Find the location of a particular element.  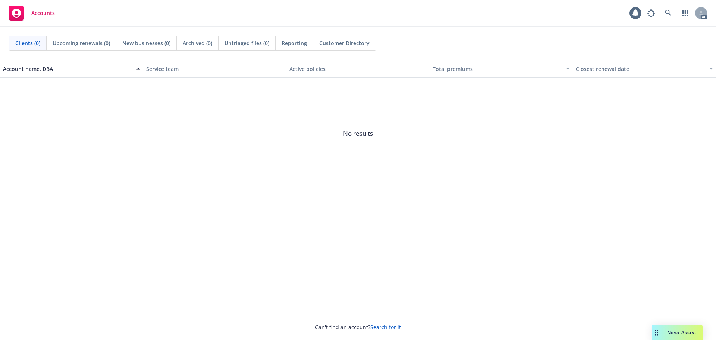

span: Reporting is located at coordinates (294, 43).